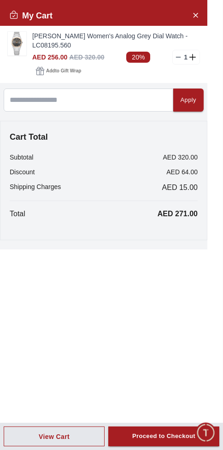 The height and width of the screenshot is (450, 223). Describe the element at coordinates (189, 100) in the screenshot. I see `button: Apply` at that location.